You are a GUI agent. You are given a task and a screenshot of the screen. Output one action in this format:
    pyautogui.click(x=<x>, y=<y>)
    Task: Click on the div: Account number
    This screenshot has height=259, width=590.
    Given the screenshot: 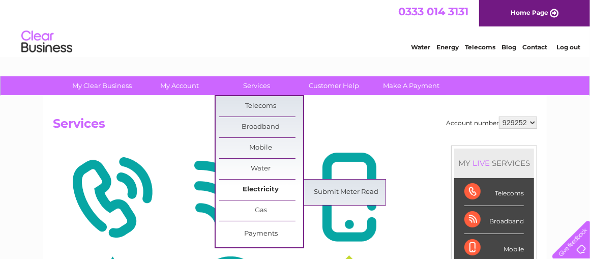 What is the action you would take?
    pyautogui.click(x=491, y=122)
    